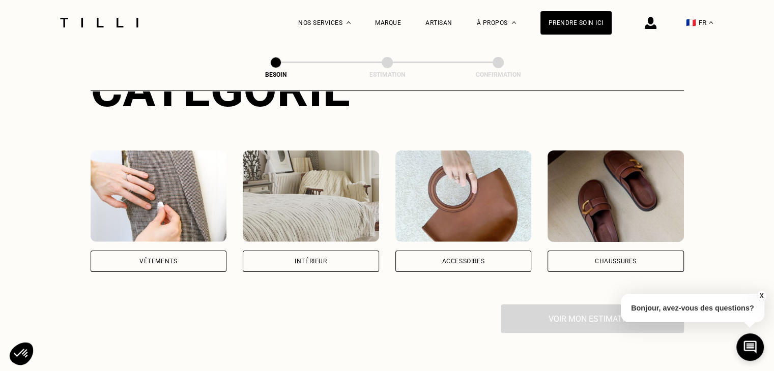  I want to click on div: Intérieur, so click(310, 262).